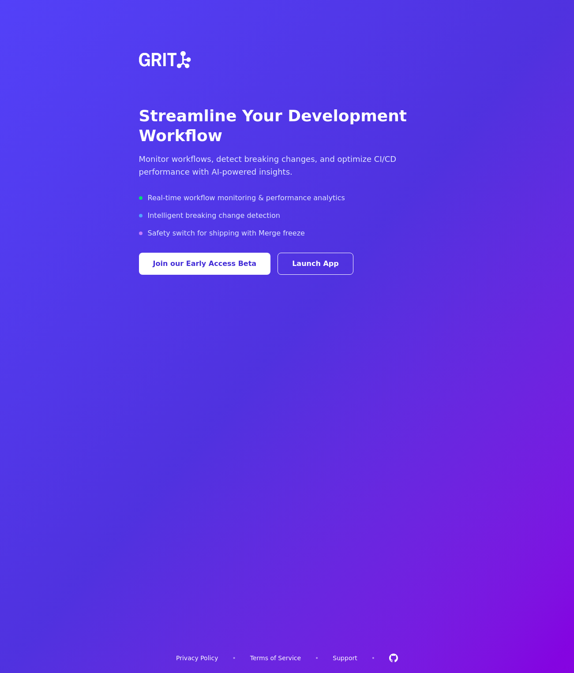 The width and height of the screenshot is (574, 673). I want to click on a: Launch App, so click(315, 264).